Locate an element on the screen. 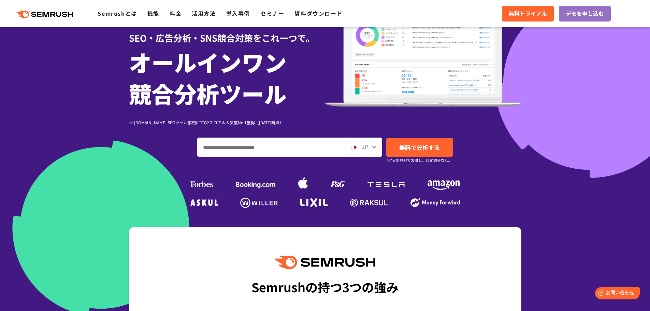  span: JP is located at coordinates (365, 146).